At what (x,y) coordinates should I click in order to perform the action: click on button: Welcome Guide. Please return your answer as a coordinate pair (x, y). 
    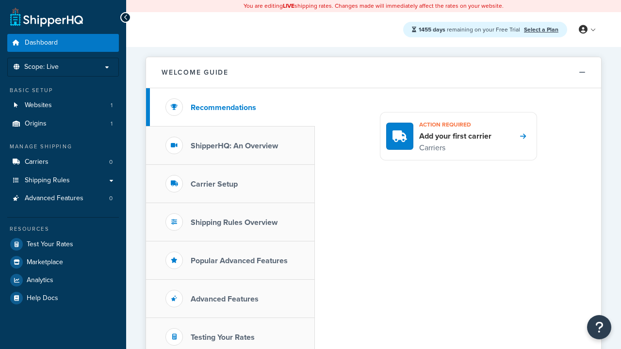
    Looking at the image, I should click on (374, 73).